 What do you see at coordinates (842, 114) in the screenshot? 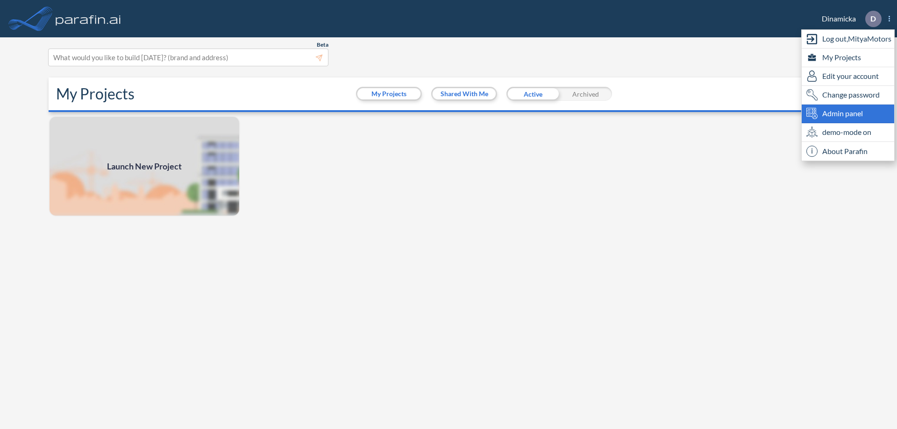
I see `span: Admin panel` at bounding box center [842, 114].